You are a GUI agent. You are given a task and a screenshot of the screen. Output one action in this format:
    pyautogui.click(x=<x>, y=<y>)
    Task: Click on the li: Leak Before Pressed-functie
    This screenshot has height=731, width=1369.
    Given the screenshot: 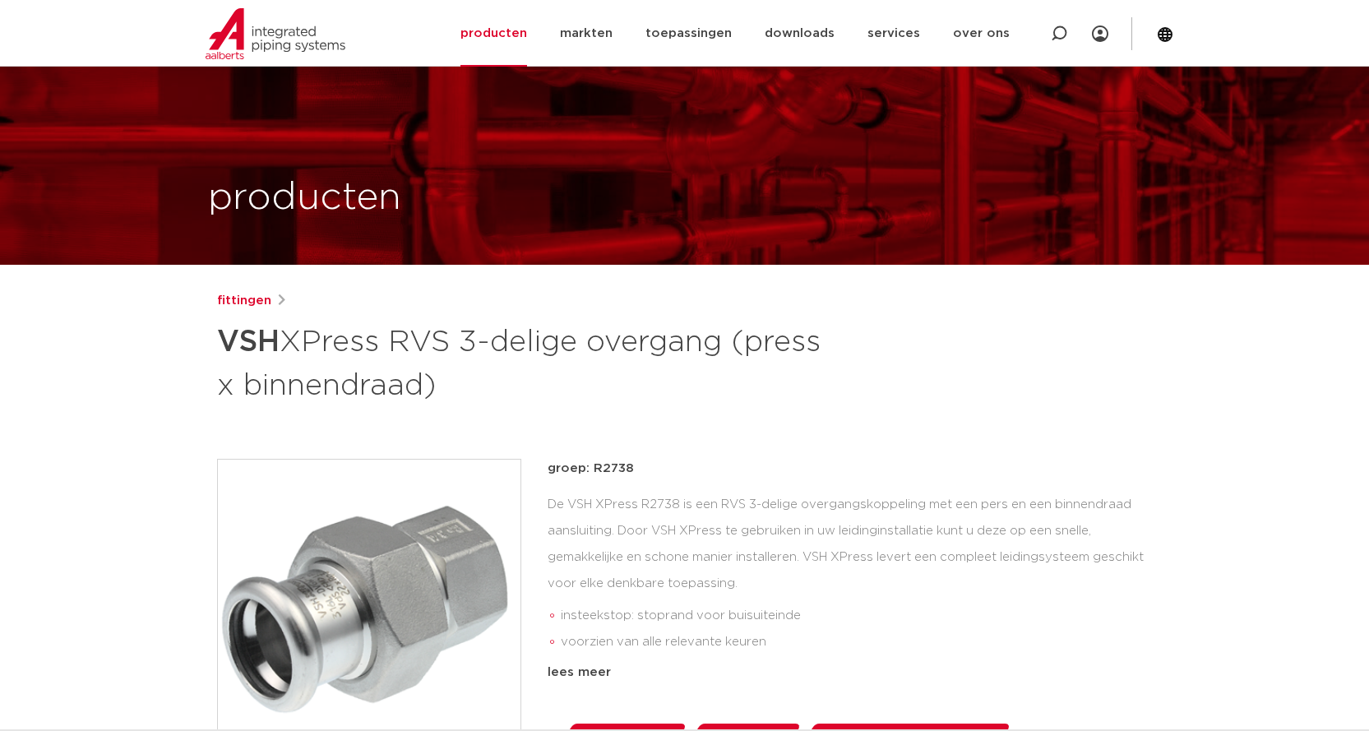 What is the action you would take?
    pyautogui.click(x=856, y=668)
    